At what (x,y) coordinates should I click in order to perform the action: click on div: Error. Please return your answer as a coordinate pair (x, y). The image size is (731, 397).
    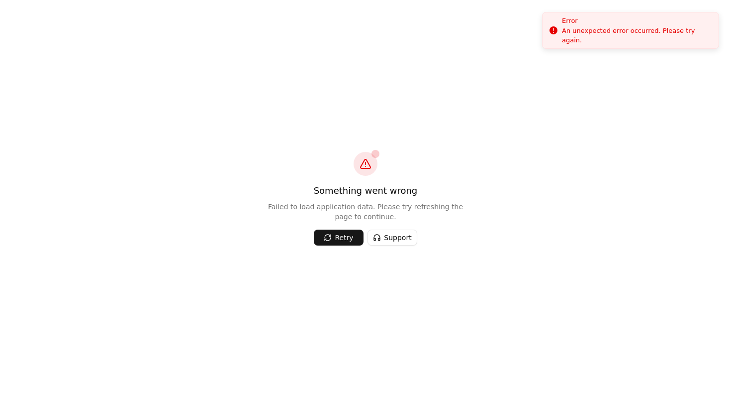
    Looking at the image, I should click on (636, 21).